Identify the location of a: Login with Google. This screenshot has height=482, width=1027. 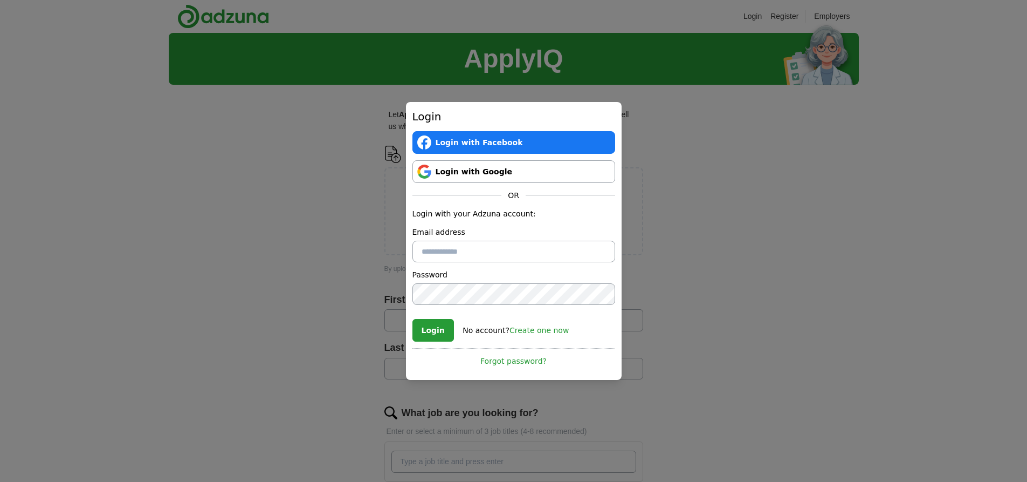
(514, 171).